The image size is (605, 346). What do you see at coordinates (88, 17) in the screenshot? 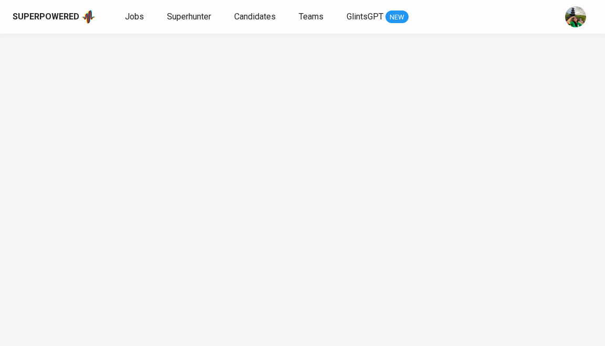
I see `img: app logo` at bounding box center [88, 17].